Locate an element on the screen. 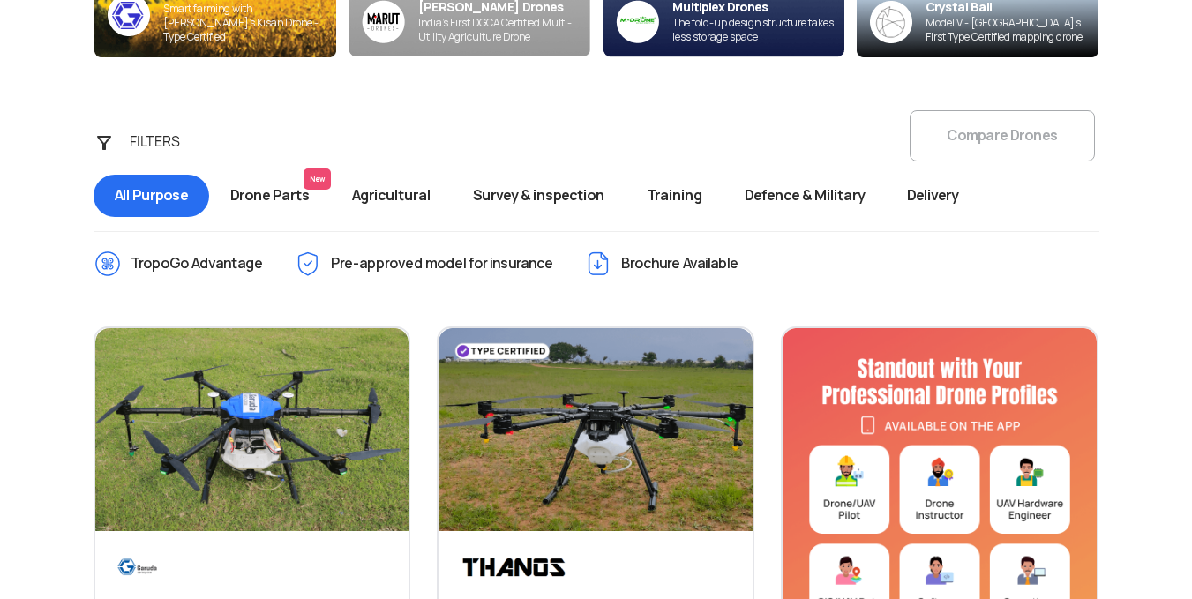  div: FILTERS is located at coordinates (165, 142).